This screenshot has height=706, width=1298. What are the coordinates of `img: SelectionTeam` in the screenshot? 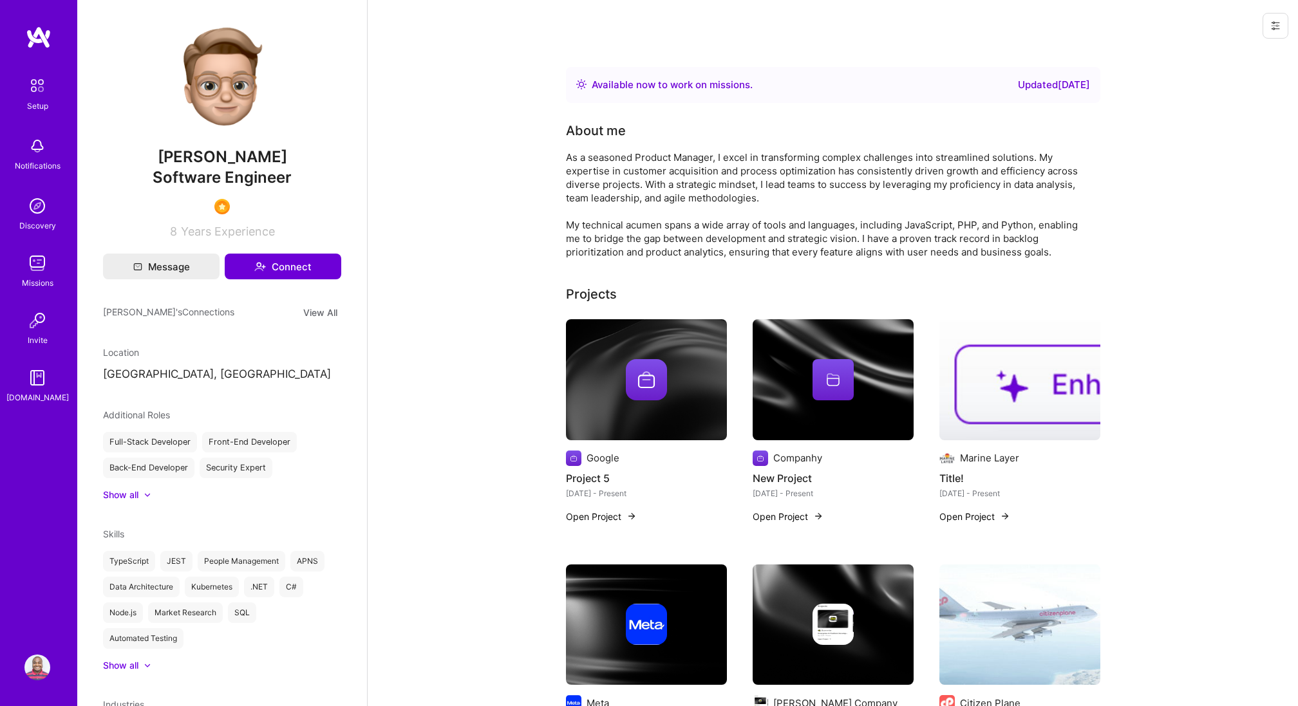 It's located at (222, 207).